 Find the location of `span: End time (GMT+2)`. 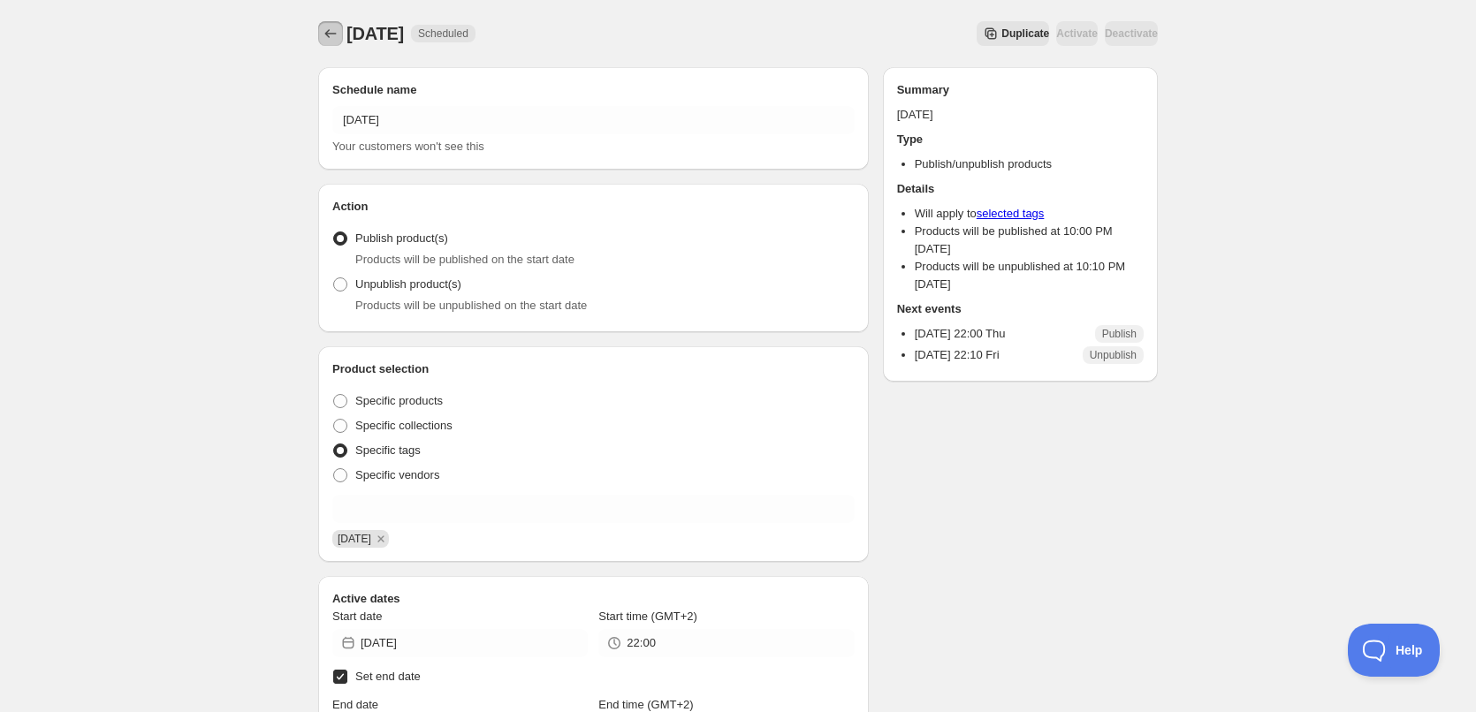

span: End time (GMT+2) is located at coordinates (645, 704).